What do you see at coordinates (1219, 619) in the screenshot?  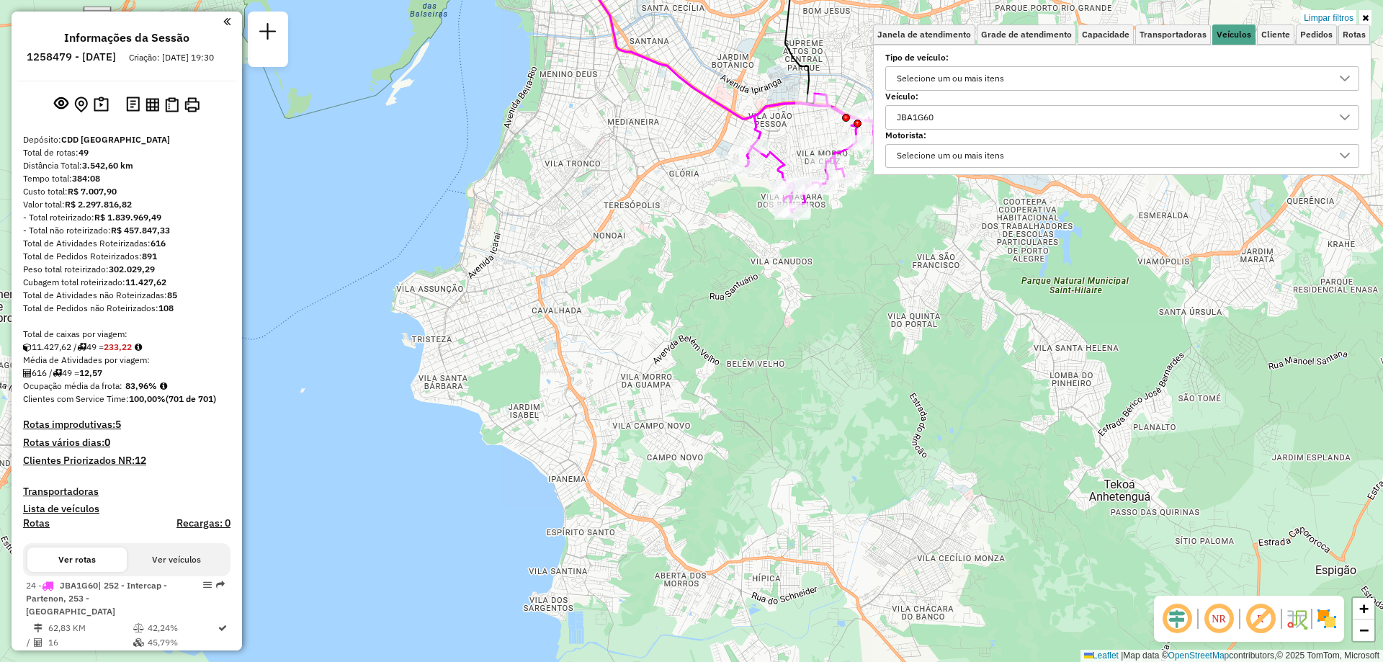 I see `span: Ocultar NR` at bounding box center [1219, 619].